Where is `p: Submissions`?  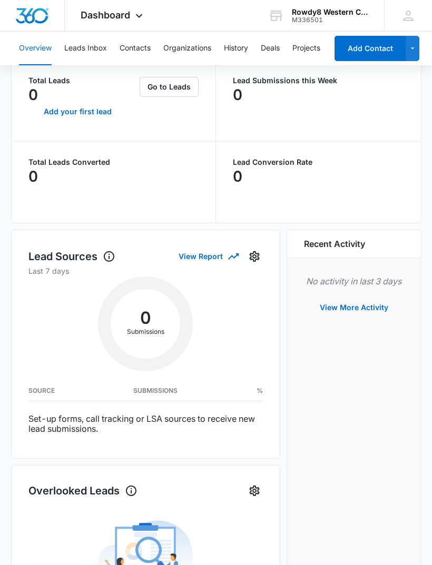
p: Submissions is located at coordinates (145, 332).